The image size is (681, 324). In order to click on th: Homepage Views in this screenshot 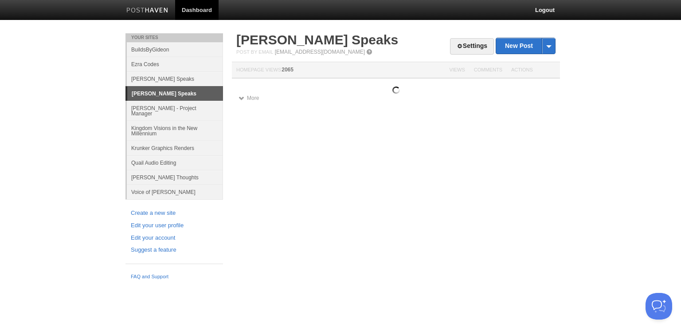, I will do `click(338, 70)`.